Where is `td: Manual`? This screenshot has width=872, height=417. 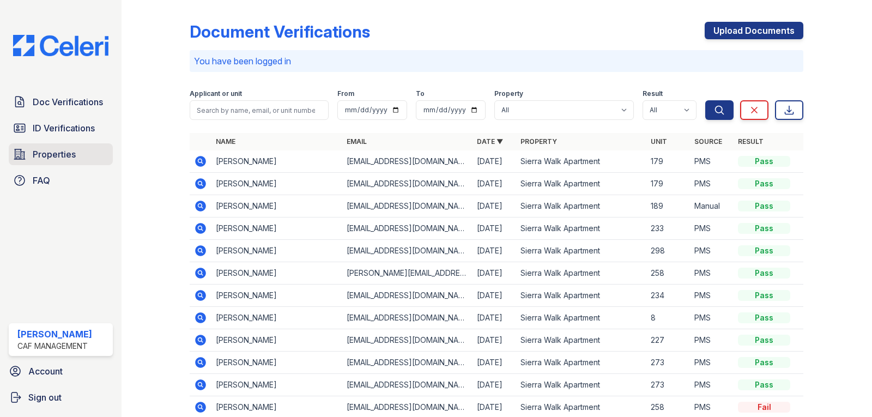 td: Manual is located at coordinates (712, 206).